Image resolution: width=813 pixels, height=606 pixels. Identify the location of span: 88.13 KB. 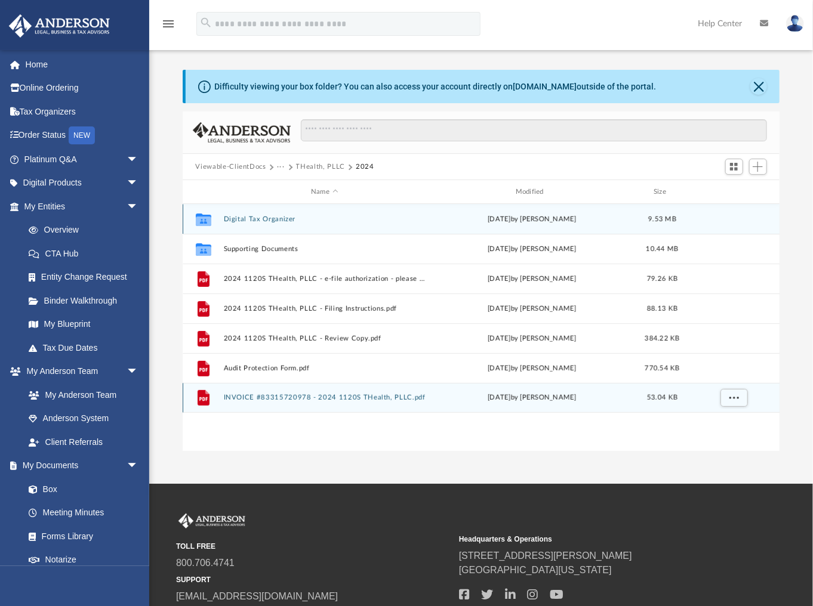
(662, 309).